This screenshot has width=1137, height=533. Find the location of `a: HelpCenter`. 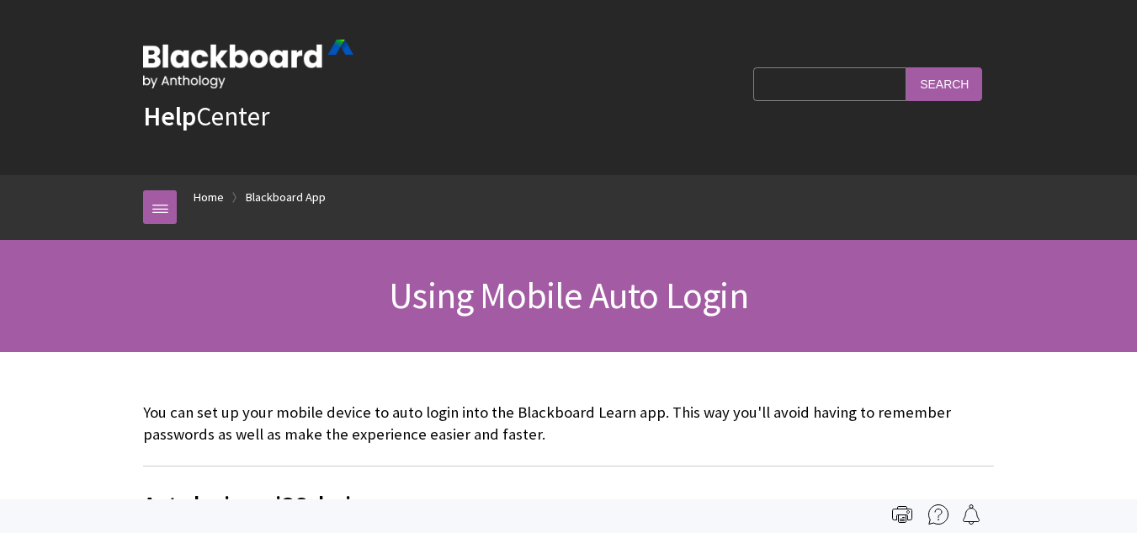

a: HelpCenter is located at coordinates (206, 116).